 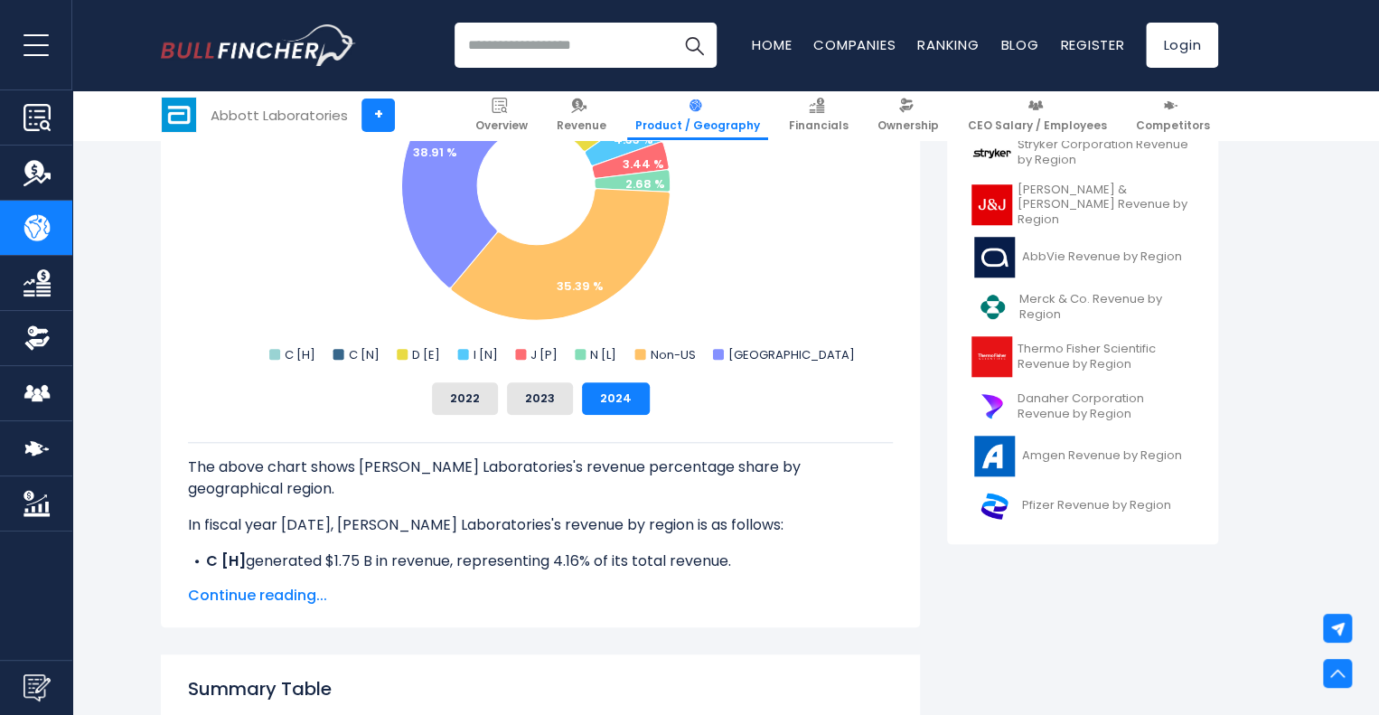 I want to click on button: Search, so click(x=694, y=45).